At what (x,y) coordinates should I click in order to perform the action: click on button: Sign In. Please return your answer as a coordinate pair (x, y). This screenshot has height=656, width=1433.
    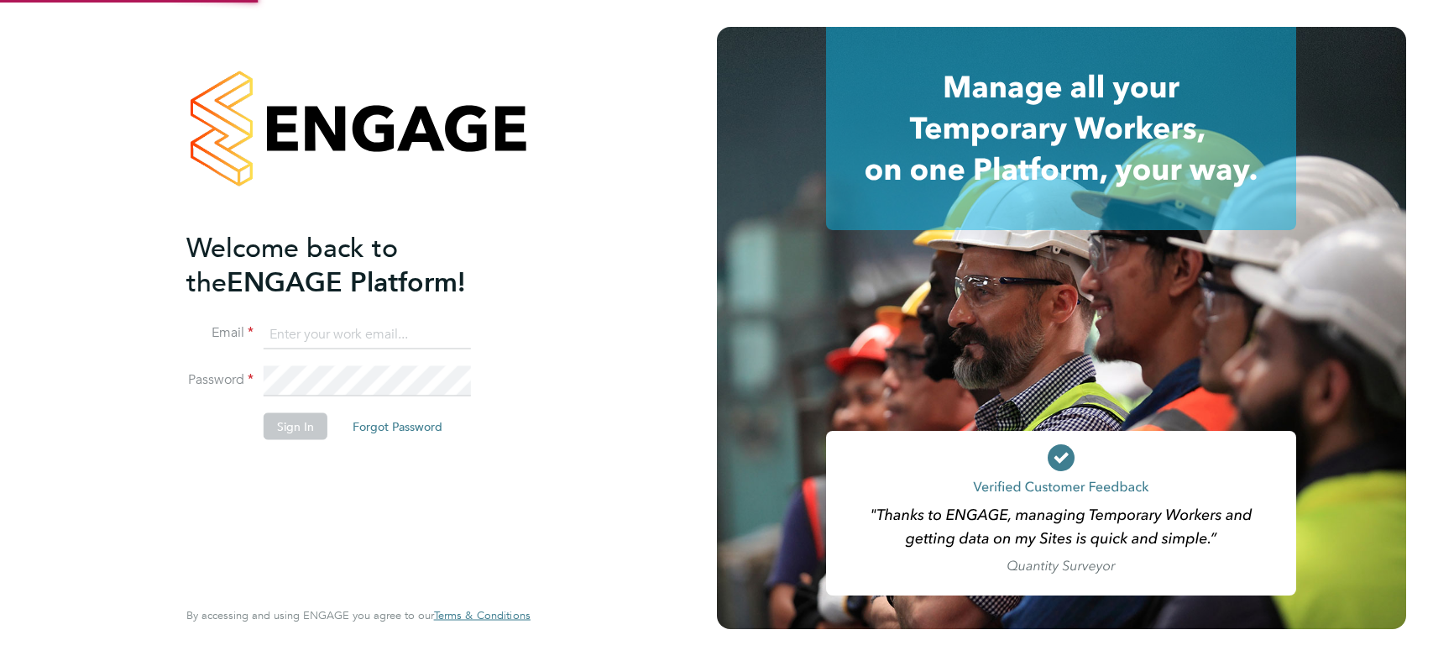
    Looking at the image, I should click on (295, 426).